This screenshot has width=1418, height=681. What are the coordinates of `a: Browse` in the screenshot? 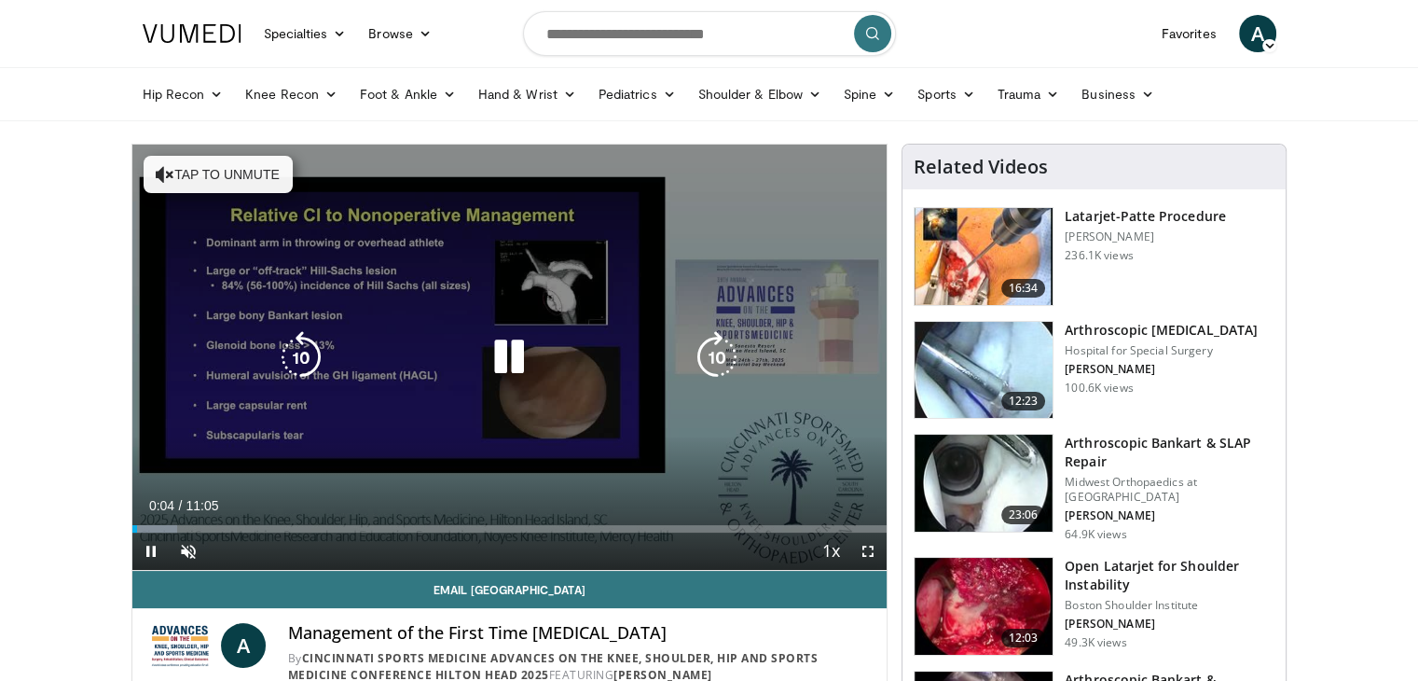 It's located at (400, 34).